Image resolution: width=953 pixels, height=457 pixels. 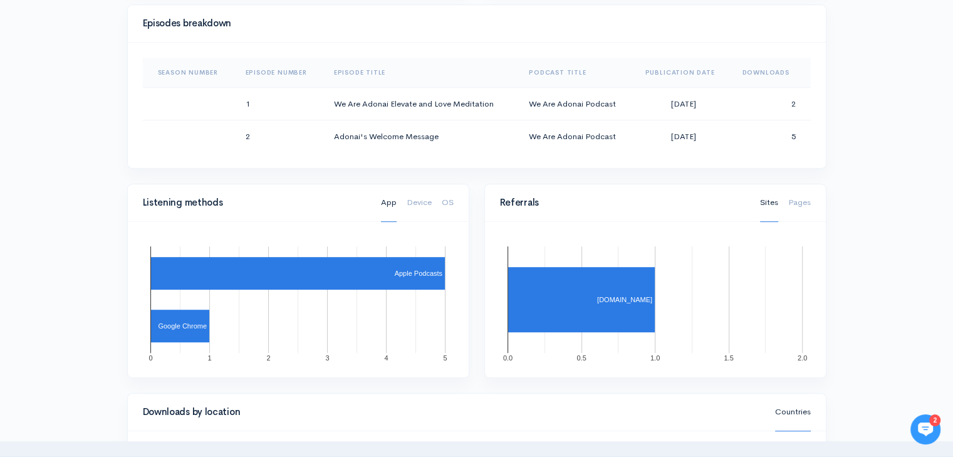 I want to click on h4: Listening methods, so click(x=254, y=202).